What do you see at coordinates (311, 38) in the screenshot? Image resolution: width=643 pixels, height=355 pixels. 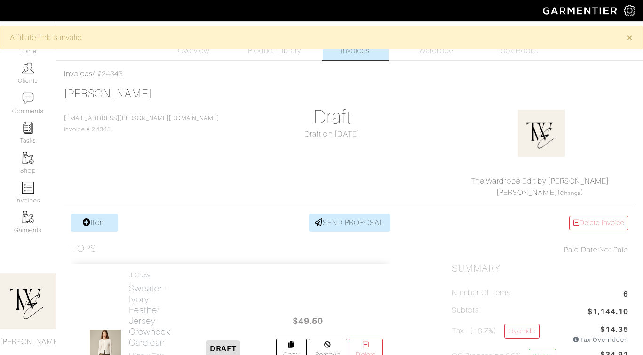 I see `div: Affiliate link is invalid` at bounding box center [311, 38].